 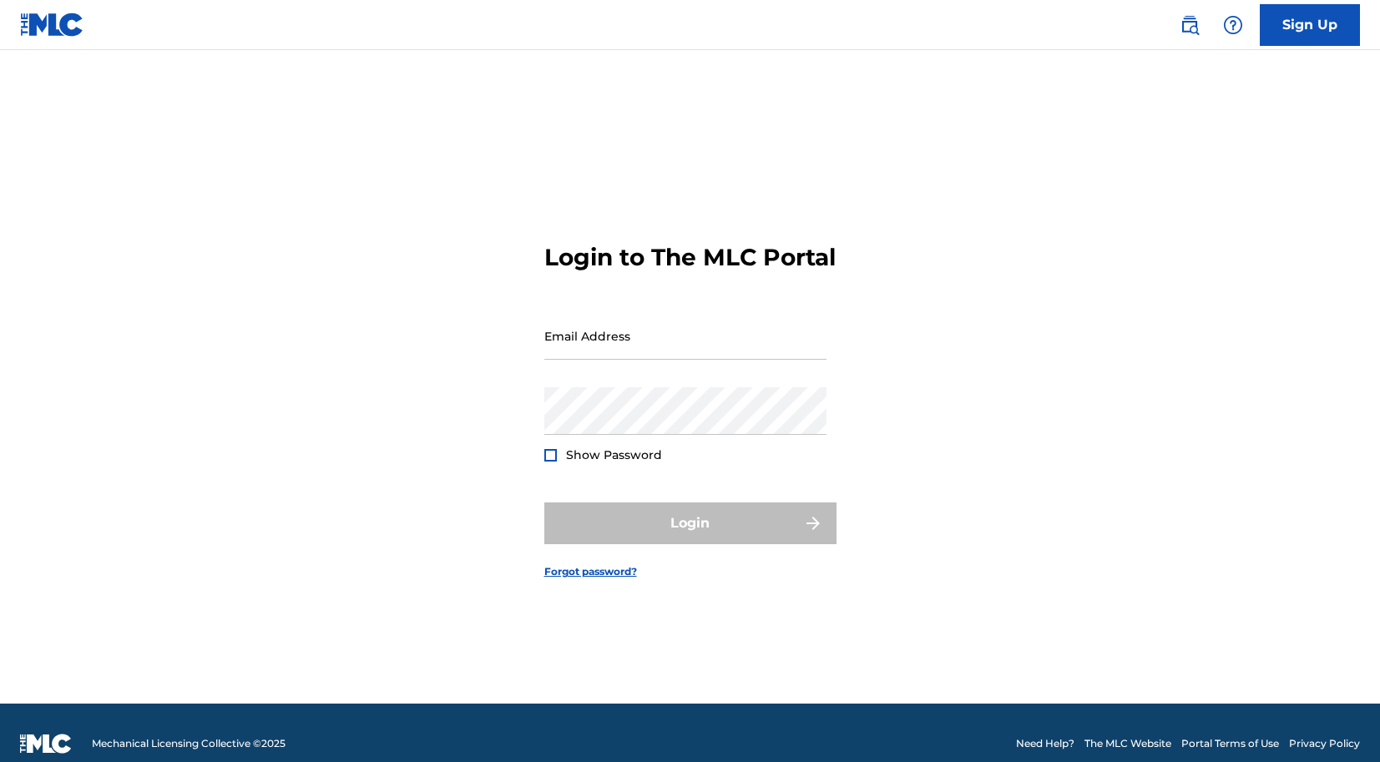 I want to click on a: Privacy Policy, so click(x=1324, y=744).